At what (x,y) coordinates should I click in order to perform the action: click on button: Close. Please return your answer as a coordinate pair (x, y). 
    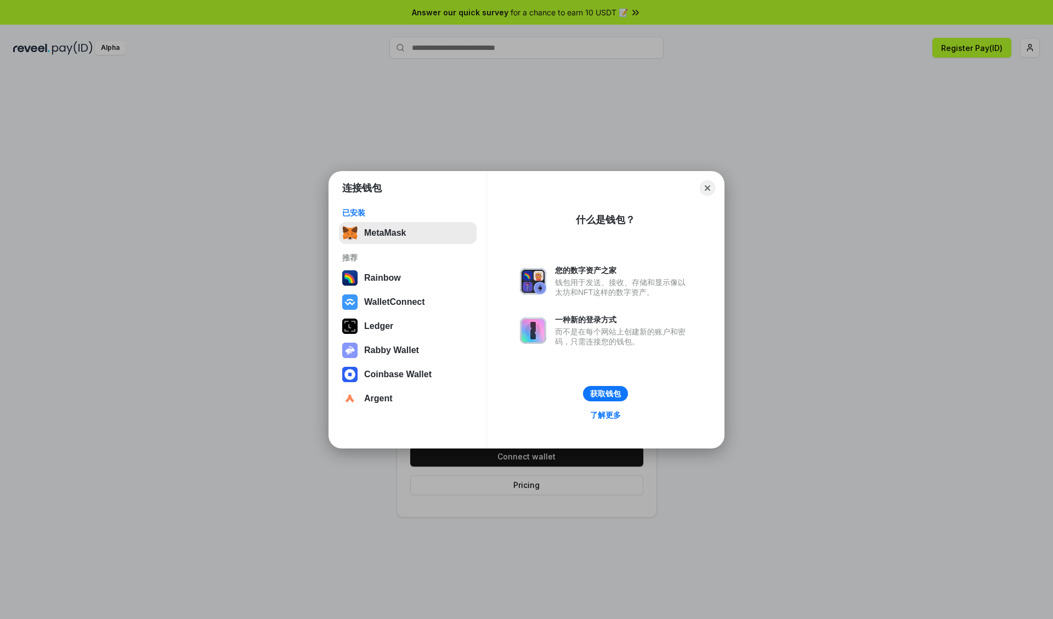
    Looking at the image, I should click on (708, 188).